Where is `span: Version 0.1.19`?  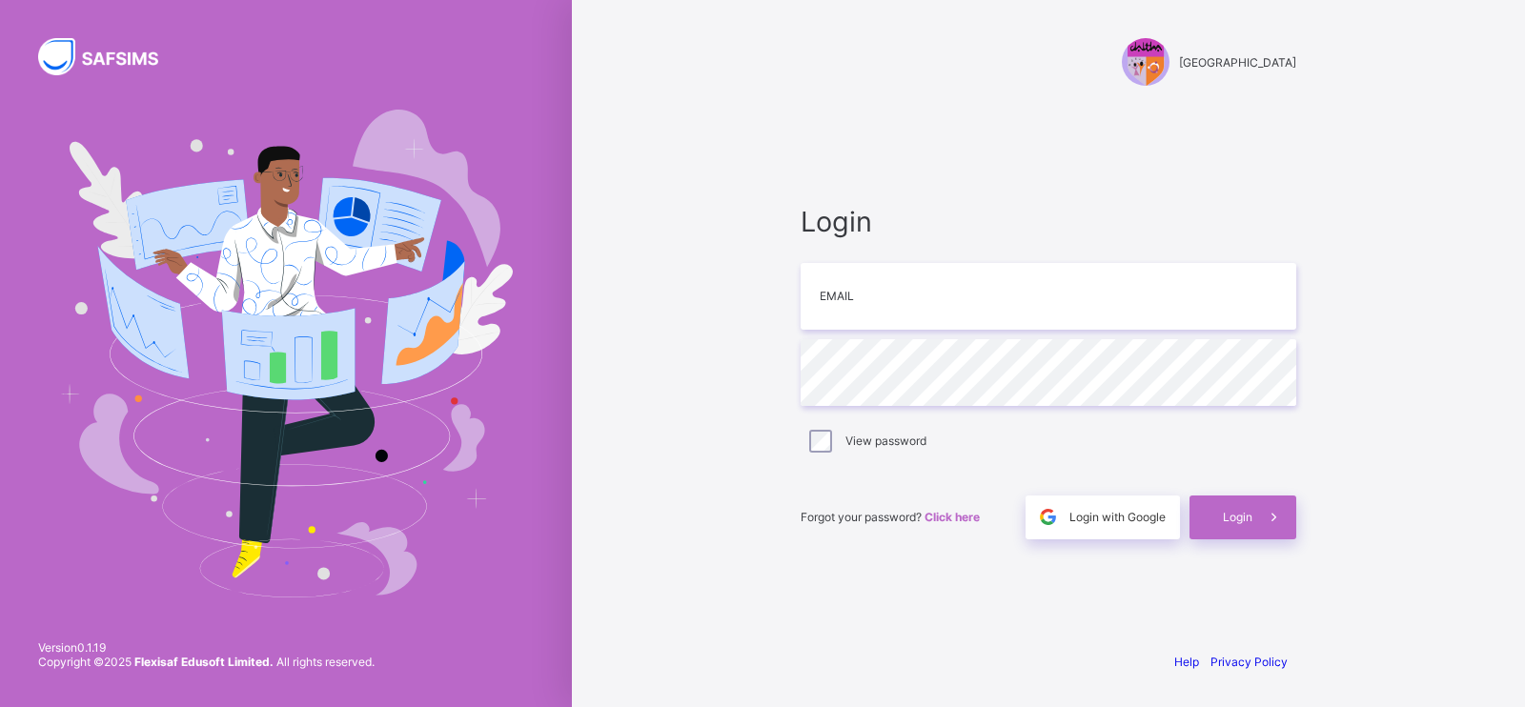
span: Version 0.1.19 is located at coordinates (206, 647).